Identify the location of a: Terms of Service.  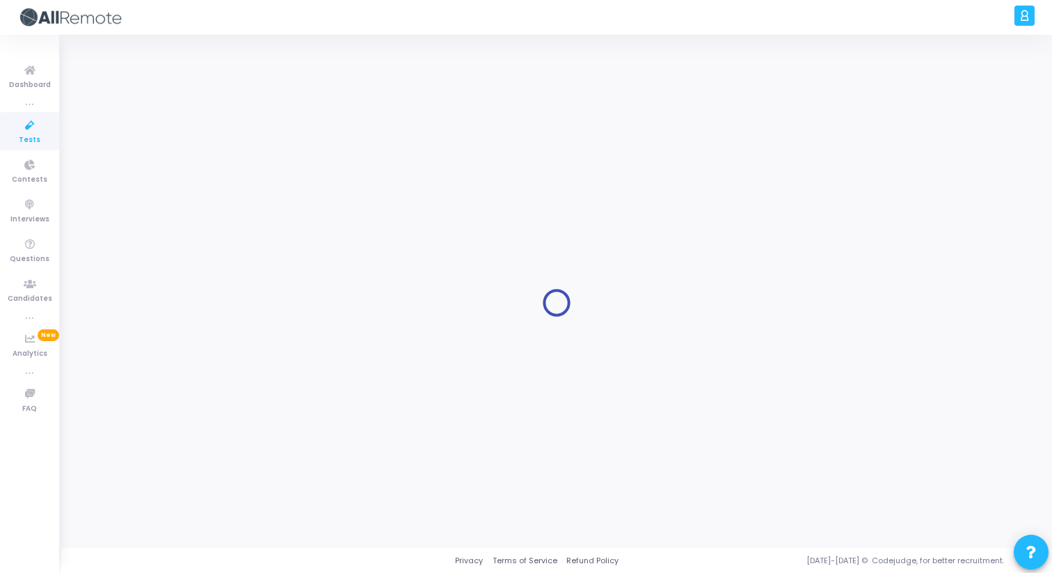
(525, 560).